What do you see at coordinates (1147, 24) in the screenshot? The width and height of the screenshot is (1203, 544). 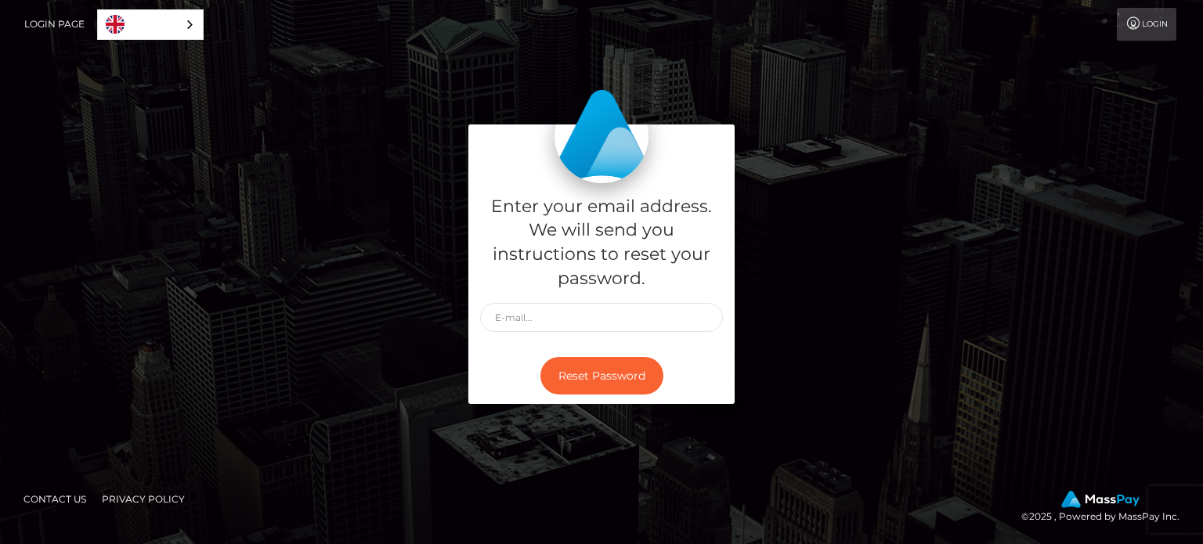 I see `a: Login` at bounding box center [1147, 24].